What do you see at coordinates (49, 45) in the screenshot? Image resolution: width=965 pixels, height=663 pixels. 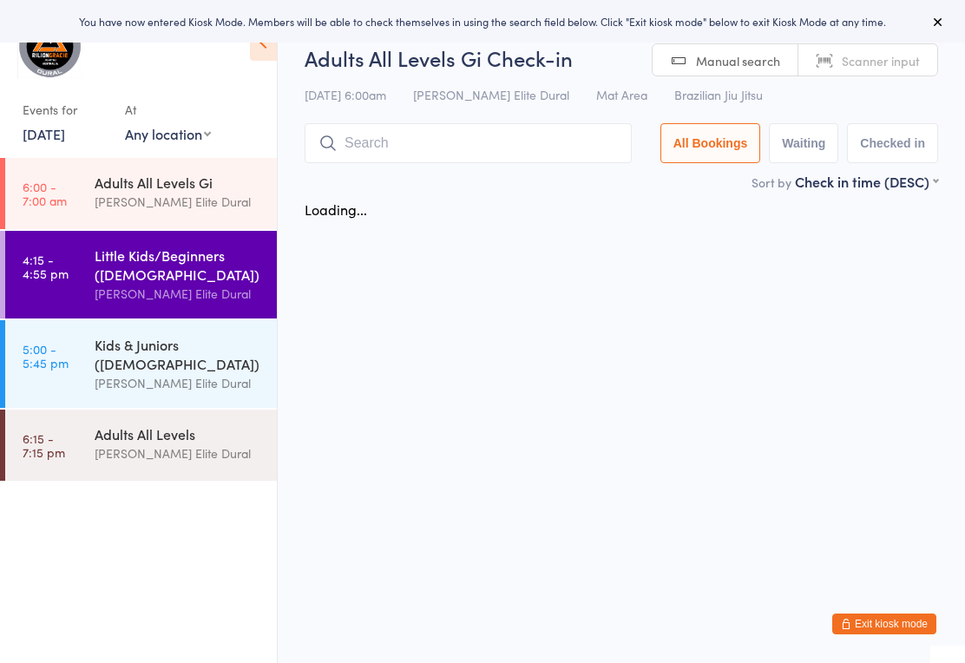 I see `img: Gracie Elite Jiu Jitsu Dural` at bounding box center [49, 45].